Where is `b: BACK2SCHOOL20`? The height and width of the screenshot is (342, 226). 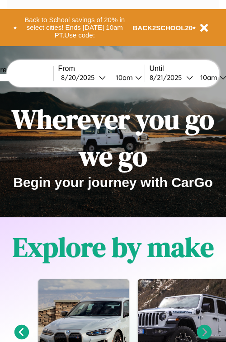 b: BACK2SCHOOL20 is located at coordinates (163, 28).